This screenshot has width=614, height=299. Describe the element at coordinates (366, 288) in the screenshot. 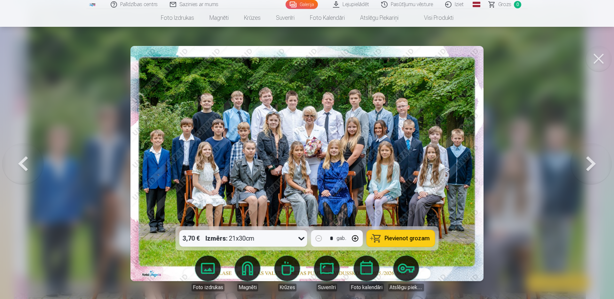

I see `div: Foto kalendāri` at that location.